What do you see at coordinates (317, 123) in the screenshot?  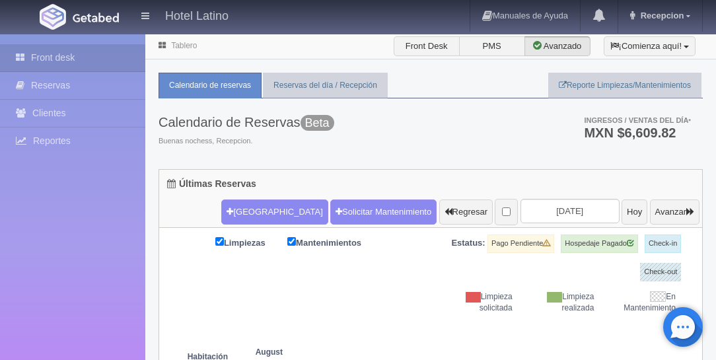 I see `span: Beta` at bounding box center [317, 123].